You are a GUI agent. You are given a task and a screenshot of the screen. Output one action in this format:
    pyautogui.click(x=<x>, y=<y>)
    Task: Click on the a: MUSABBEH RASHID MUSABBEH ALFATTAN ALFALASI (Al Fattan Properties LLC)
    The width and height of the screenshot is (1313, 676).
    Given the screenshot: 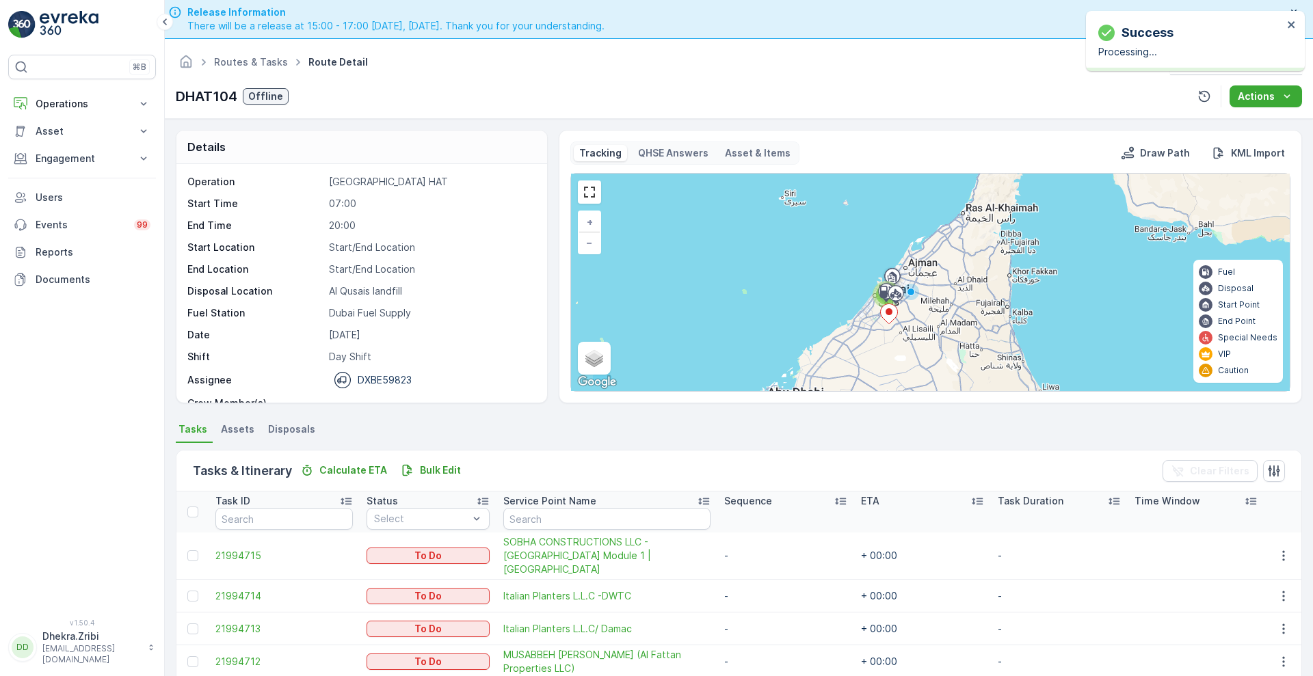 What is the action you would take?
    pyautogui.click(x=607, y=662)
    